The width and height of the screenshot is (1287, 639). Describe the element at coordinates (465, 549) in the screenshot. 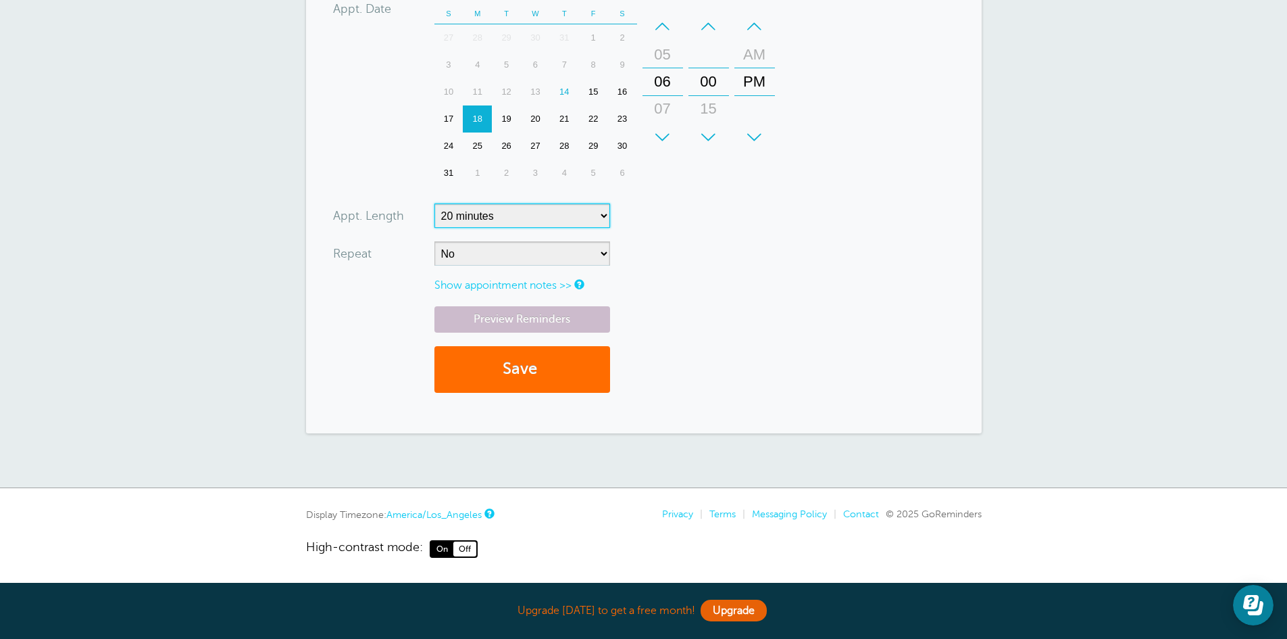

I see `span: Off` at that location.